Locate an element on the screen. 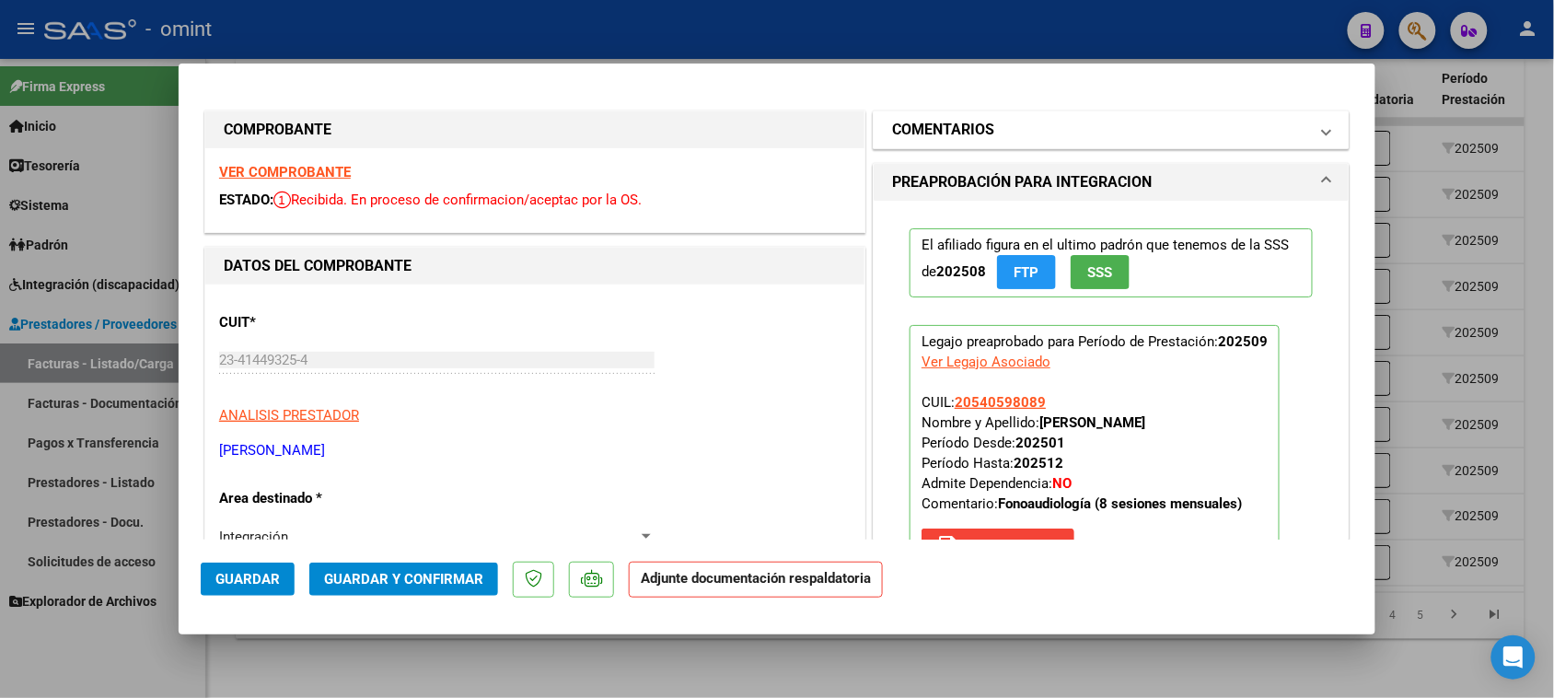  strong: 202512 is located at coordinates (1038, 463).